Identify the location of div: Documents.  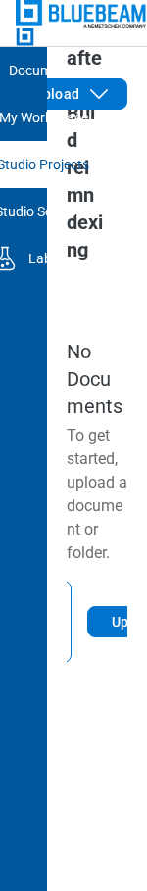
(43, 71).